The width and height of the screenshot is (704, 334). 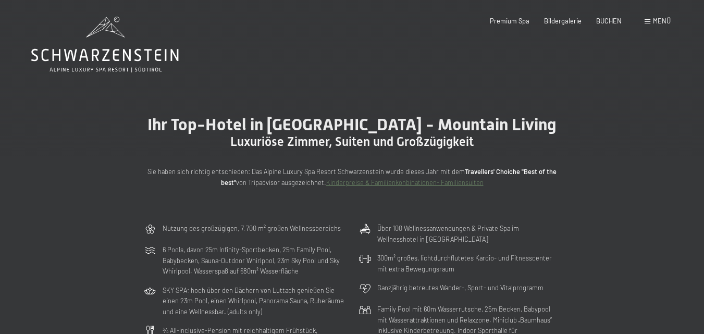 I want to click on span: BUCHEN, so click(x=608, y=21).